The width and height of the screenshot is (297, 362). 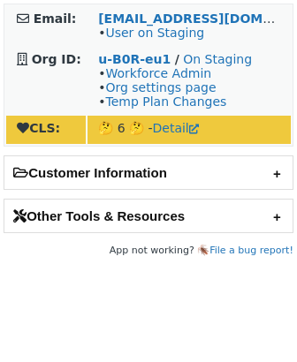 I want to click on h2: Customer Information, so click(x=148, y=172).